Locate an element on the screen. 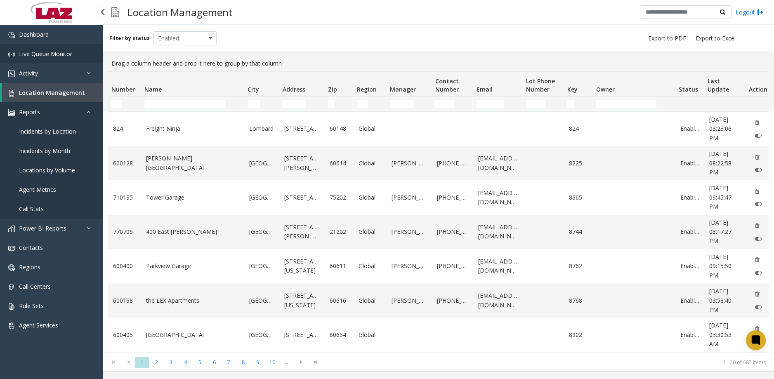 This screenshot has height=379, width=774. input: Email Filter is located at coordinates (490, 104).